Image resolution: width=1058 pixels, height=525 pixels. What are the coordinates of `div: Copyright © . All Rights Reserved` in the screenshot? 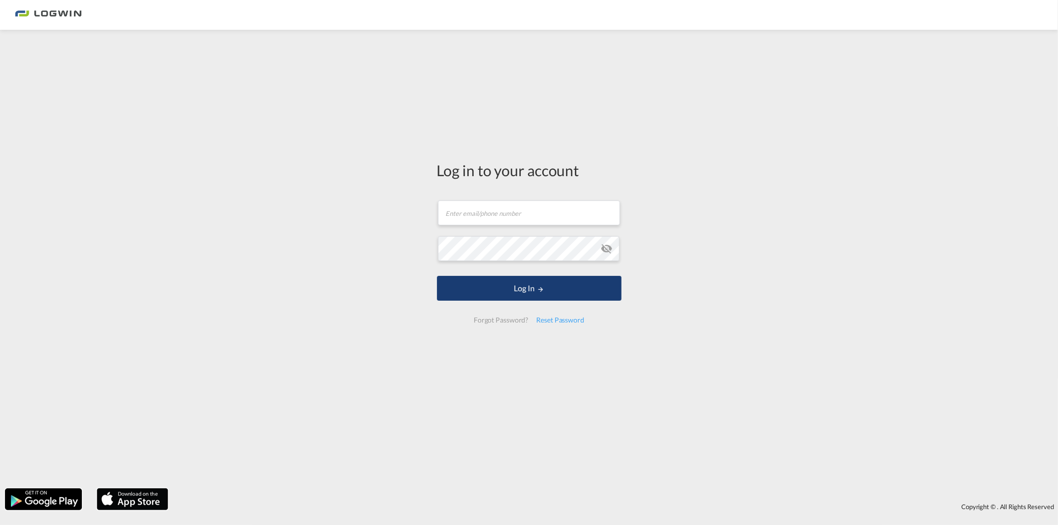 It's located at (615, 506).